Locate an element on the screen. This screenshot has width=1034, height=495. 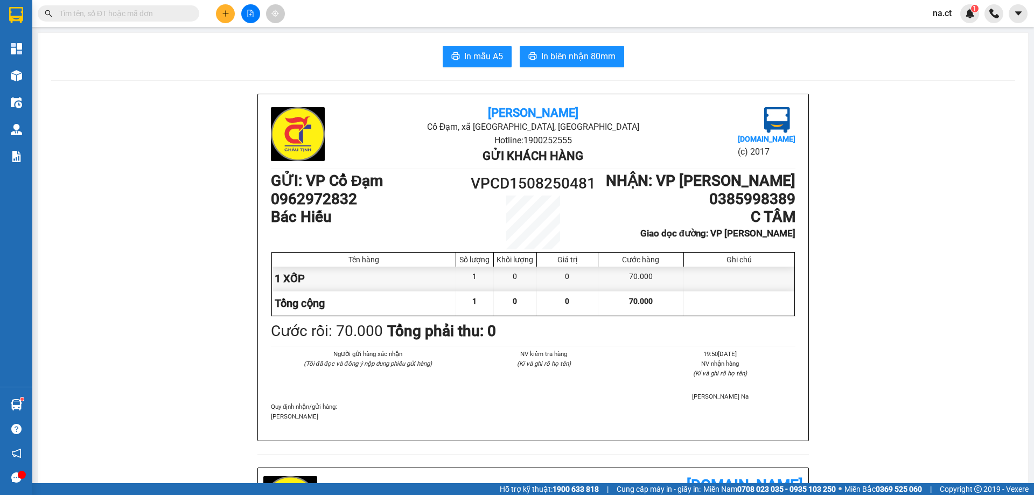
div: Ghi chú is located at coordinates (739, 259).